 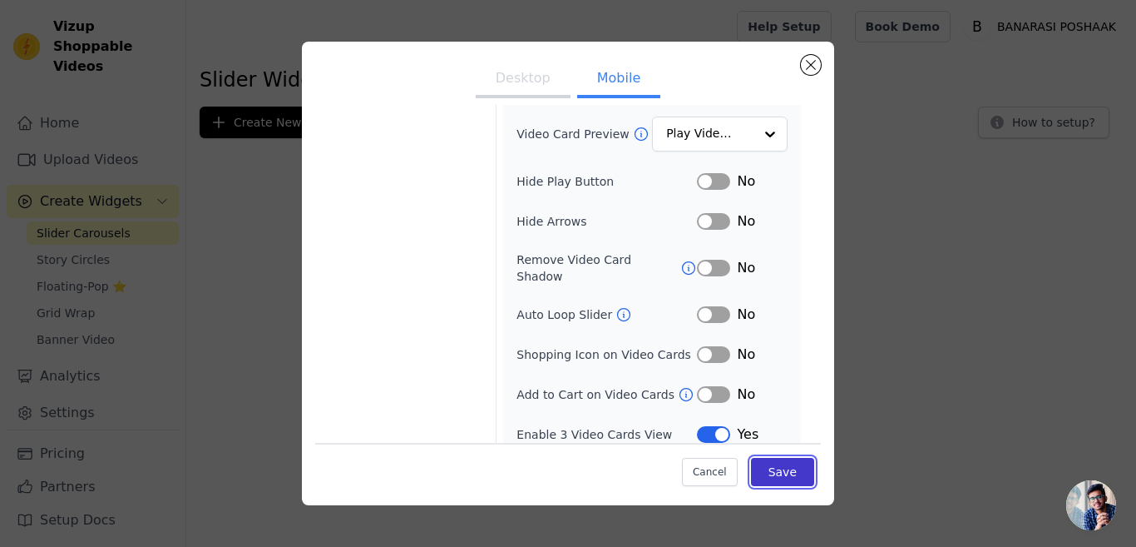 I want to click on button: Close modal, so click(x=811, y=65).